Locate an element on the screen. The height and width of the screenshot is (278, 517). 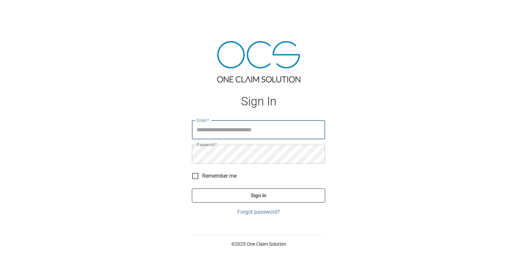
img: ocs-logo-white-transparent.png is located at coordinates (22, 11).